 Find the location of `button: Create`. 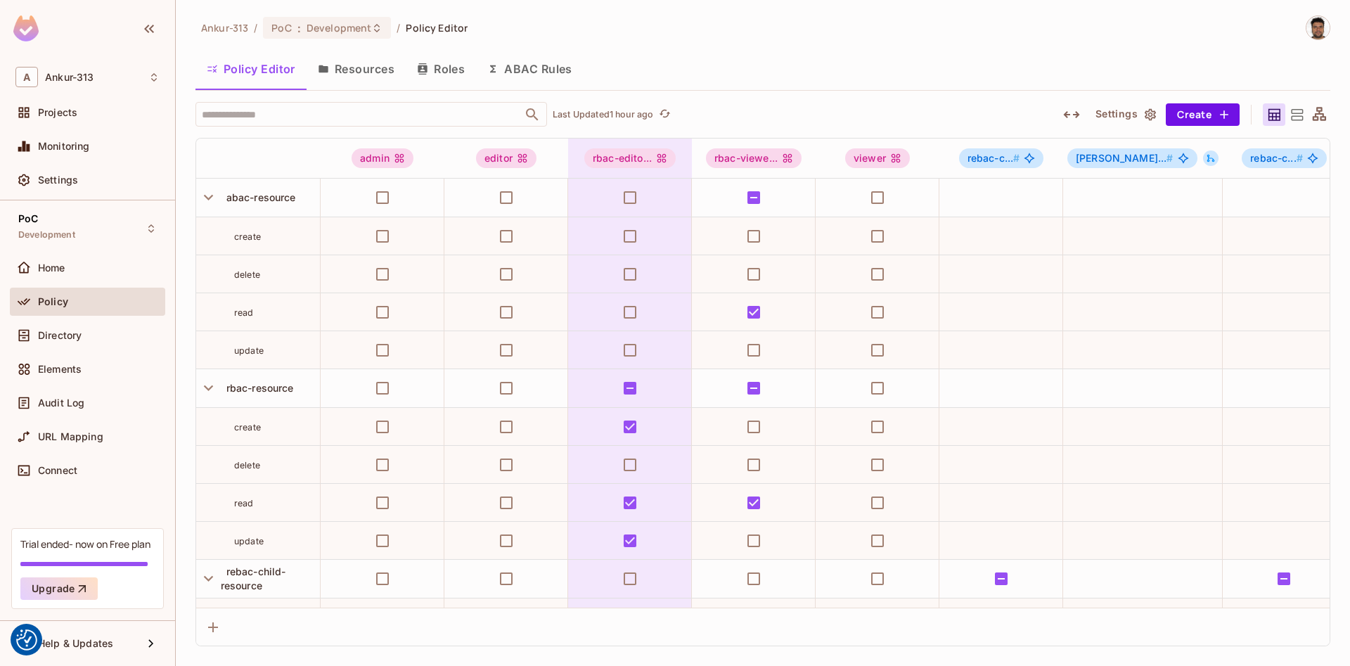

button: Create is located at coordinates (1203, 115).